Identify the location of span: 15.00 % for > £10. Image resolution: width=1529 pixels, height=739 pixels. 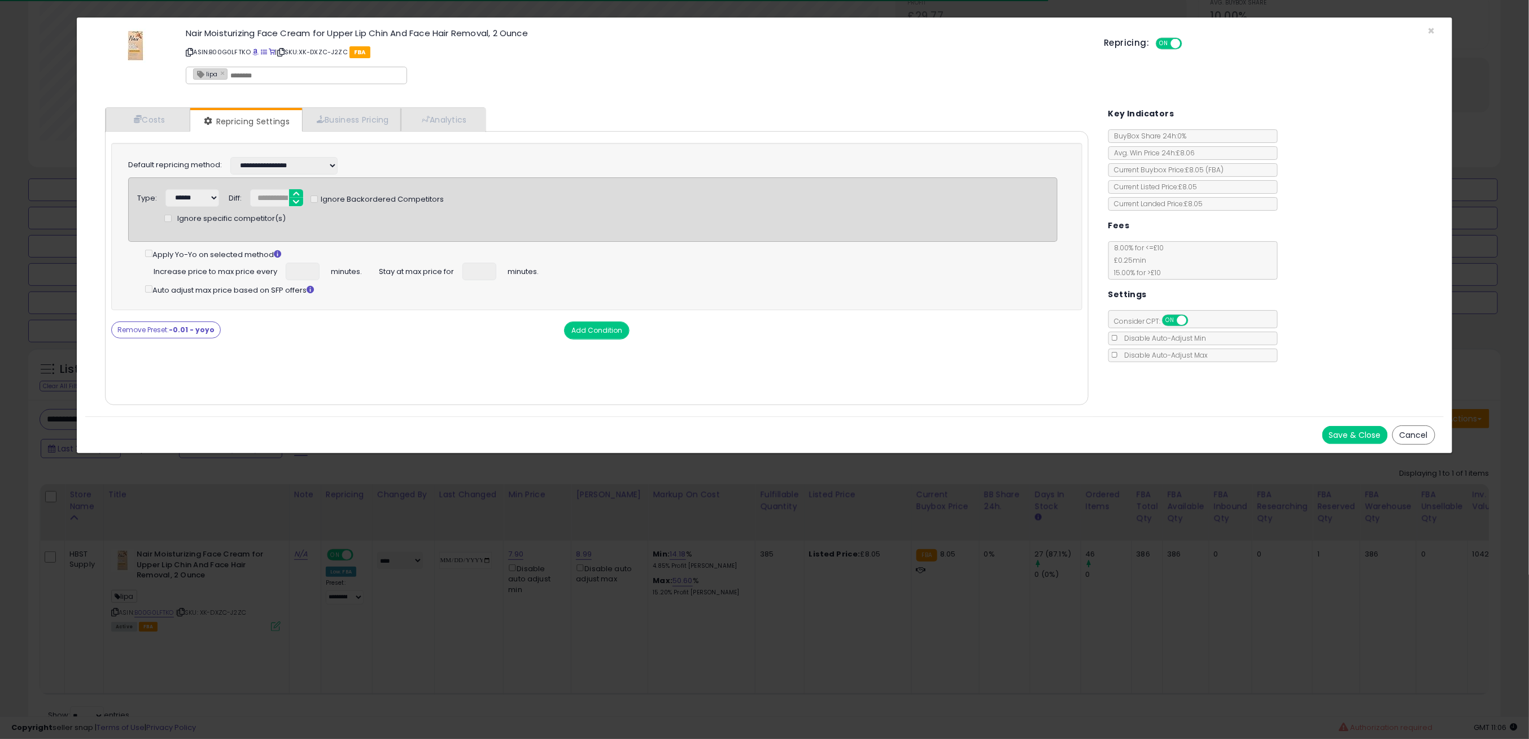
(1135, 272).